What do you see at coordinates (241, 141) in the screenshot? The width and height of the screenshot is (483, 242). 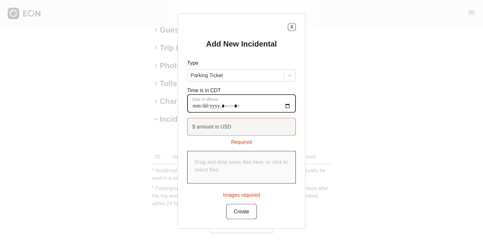 I see `div: Required` at bounding box center [241, 141].